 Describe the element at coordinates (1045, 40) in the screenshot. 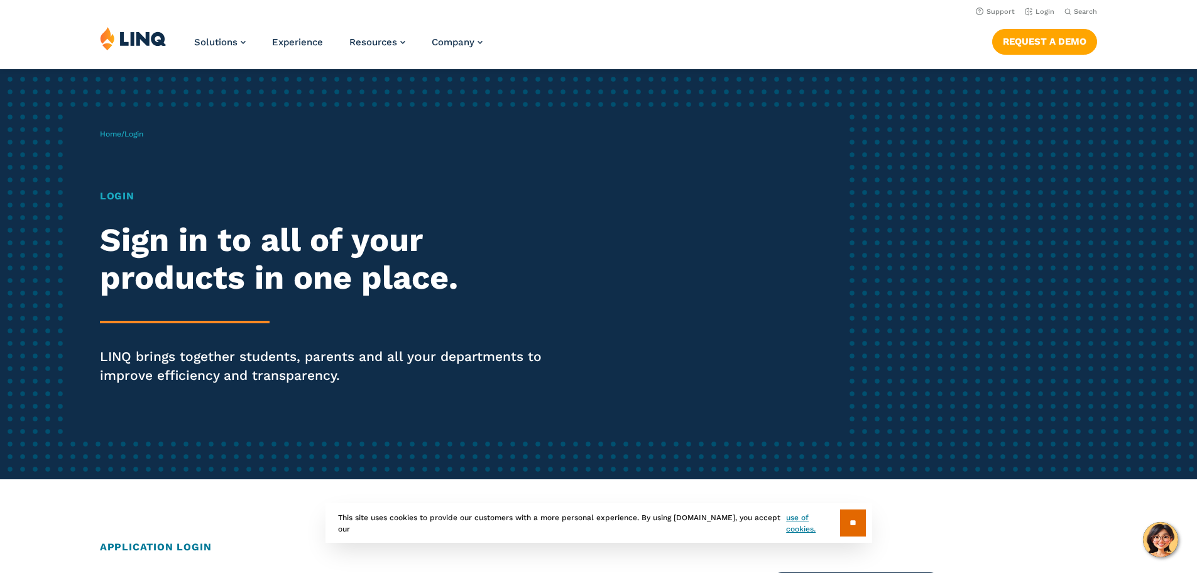

I see `nav: Button Navigation` at that location.